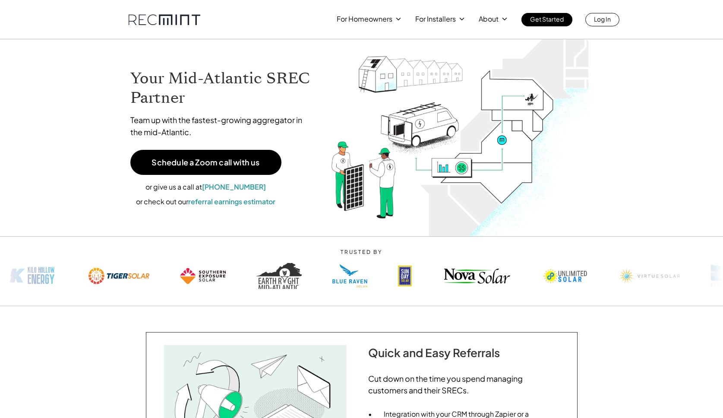 Image resolution: width=723 pixels, height=418 pixels. Describe the element at coordinates (364, 19) in the screenshot. I see `p: For Homeowners` at that location.